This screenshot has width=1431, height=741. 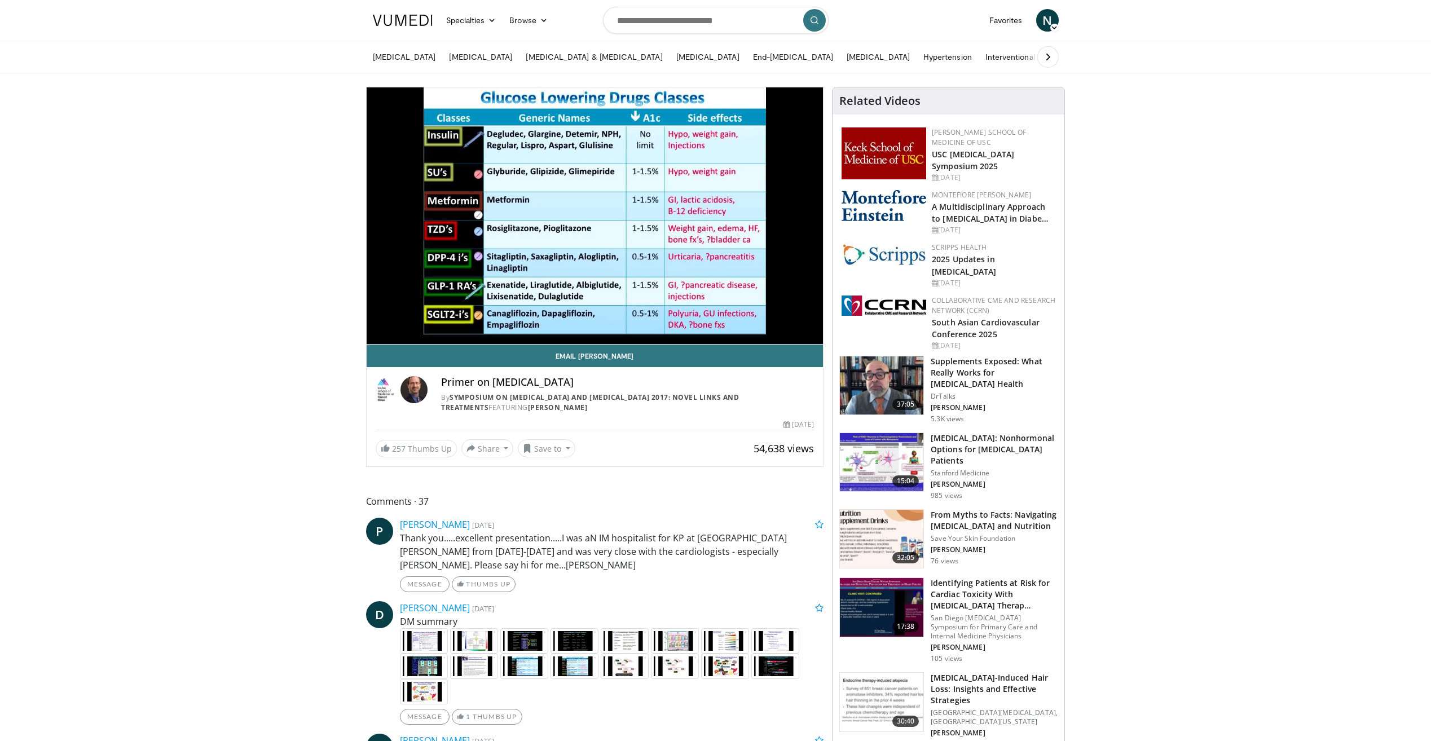 I want to click on a: Interventional Nephrology, so click(x=1033, y=57).